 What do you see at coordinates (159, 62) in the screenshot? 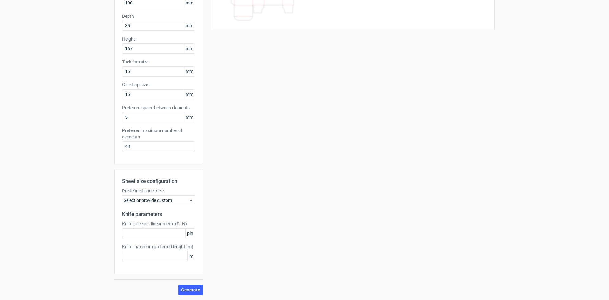
I see `label: Tuck flap size` at bounding box center [159, 62].